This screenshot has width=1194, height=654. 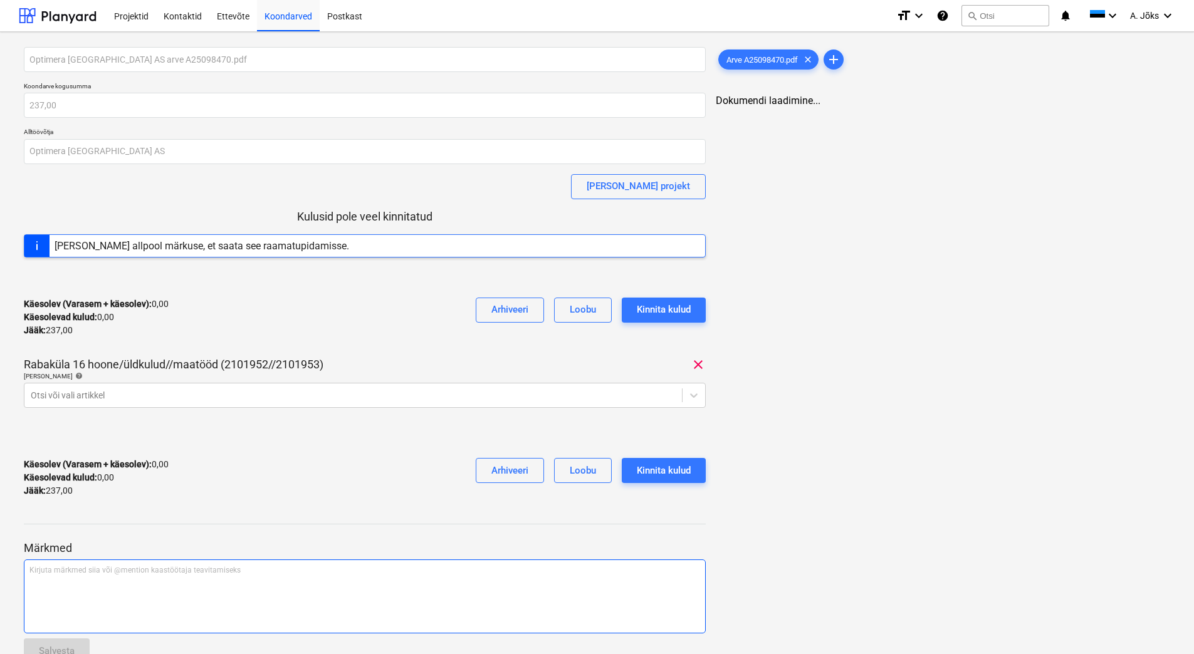 I want to click on span: search, so click(x=972, y=16).